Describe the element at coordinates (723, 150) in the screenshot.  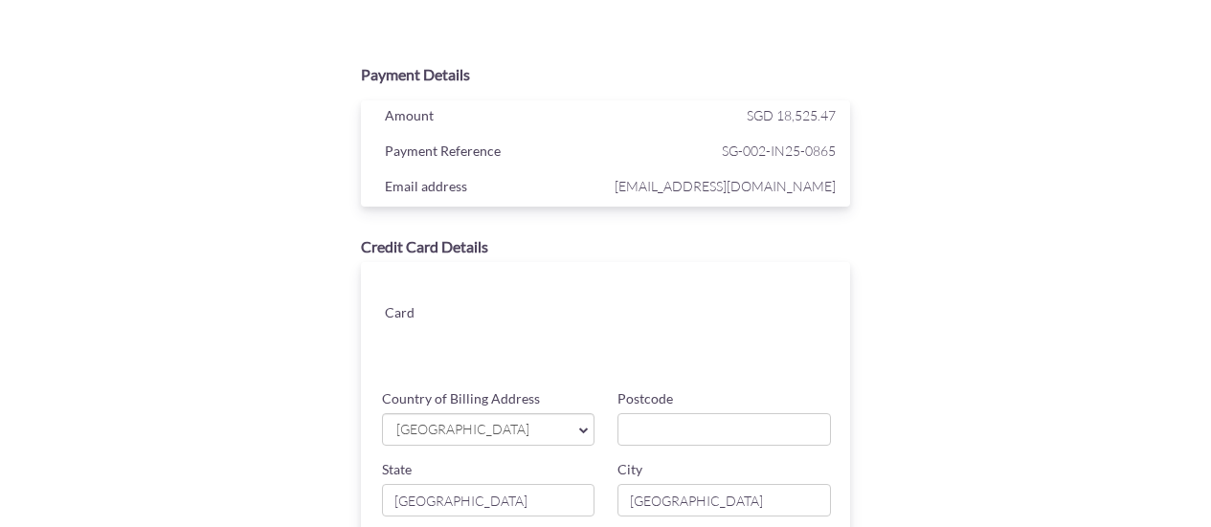
I see `span: SG-002-IN25-0865` at that location.